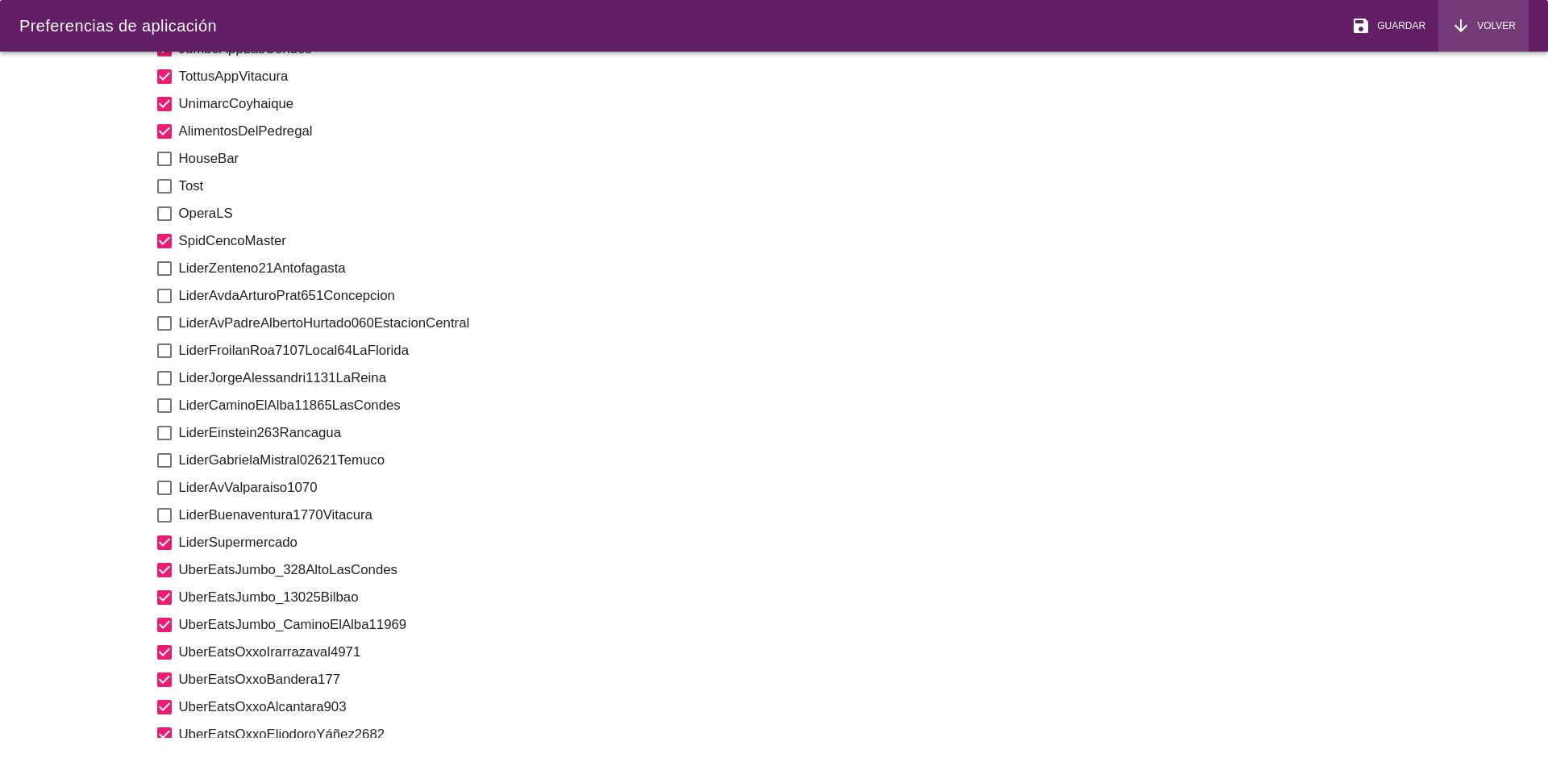 The height and width of the screenshot is (762, 1548). What do you see at coordinates (817, 405) in the screenshot?
I see `label: LiderCaminoElAlba11865LasCondes` at bounding box center [817, 405].